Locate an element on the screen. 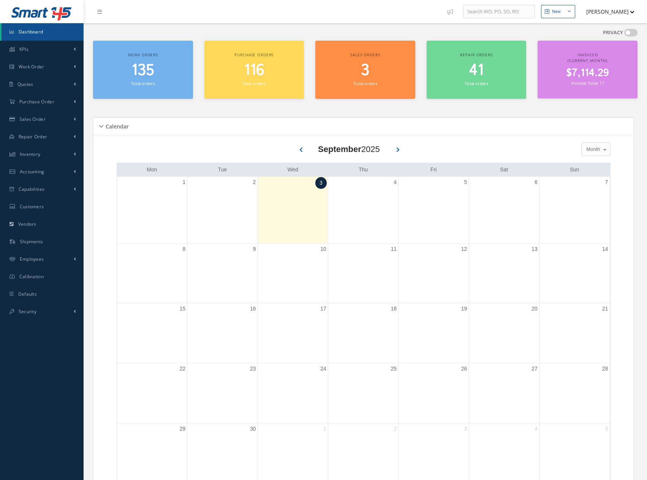 The width and height of the screenshot is (647, 480). a: September 11, 2025 is located at coordinates (394, 249).